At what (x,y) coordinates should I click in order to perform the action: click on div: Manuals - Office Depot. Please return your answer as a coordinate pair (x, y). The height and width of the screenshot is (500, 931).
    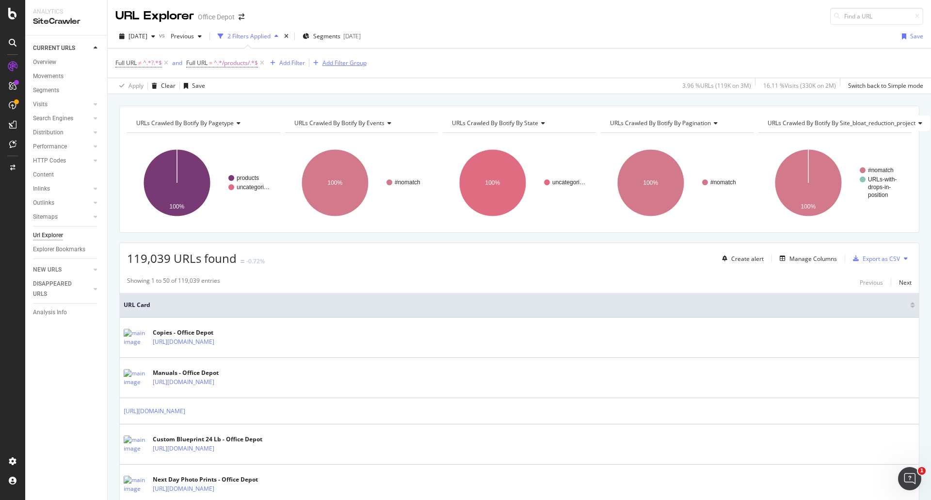
    Looking at the image, I should click on (205, 373).